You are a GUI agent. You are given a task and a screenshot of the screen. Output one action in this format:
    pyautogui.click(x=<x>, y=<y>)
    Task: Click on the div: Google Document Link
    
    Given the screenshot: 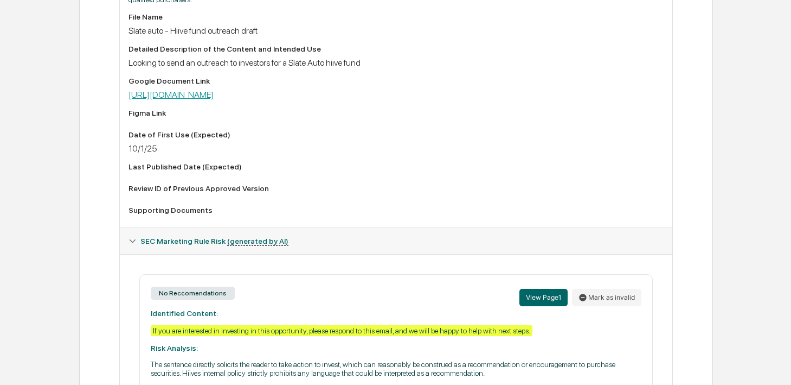 What is the action you would take?
    pyautogui.click(x=396, y=81)
    